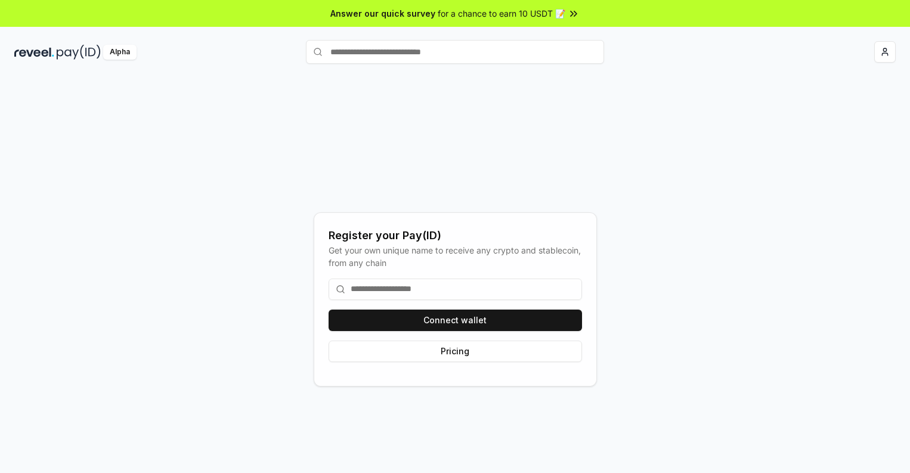 The width and height of the screenshot is (910, 473). Describe the element at coordinates (455, 320) in the screenshot. I see `button: Connect wallet` at that location.